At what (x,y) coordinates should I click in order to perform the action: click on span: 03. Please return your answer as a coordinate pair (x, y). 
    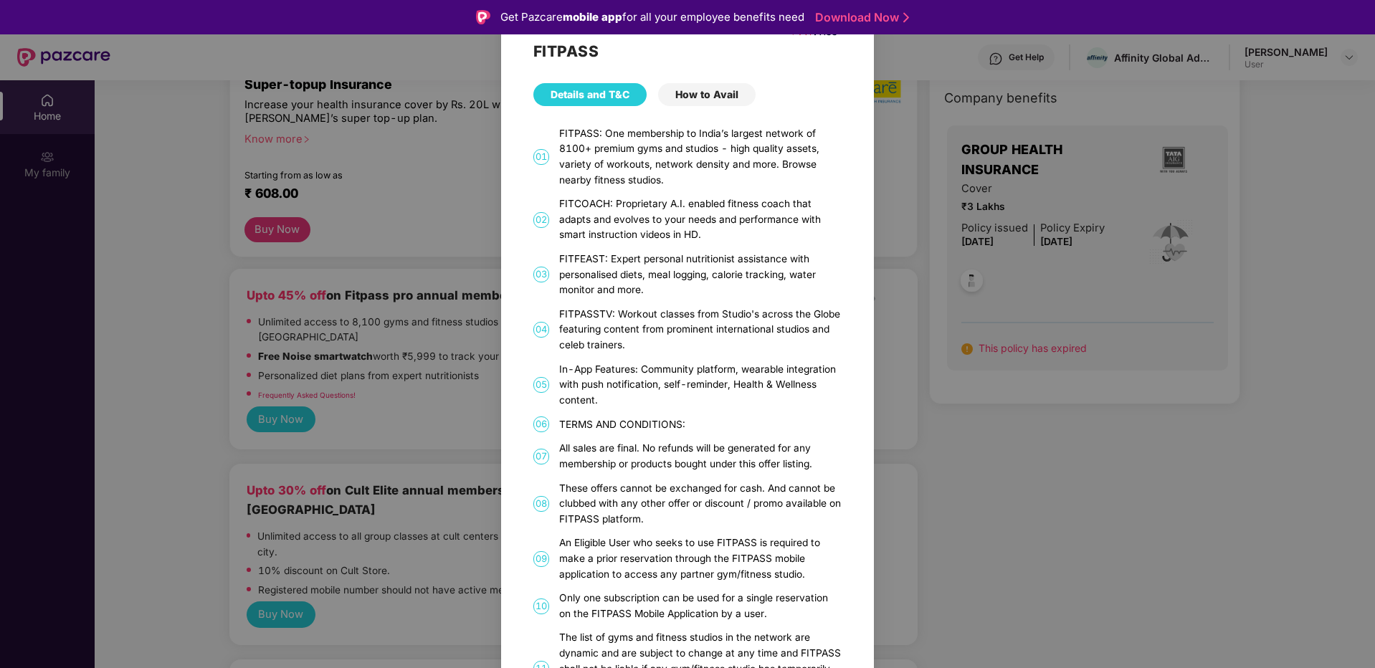
    Looking at the image, I should click on (541, 275).